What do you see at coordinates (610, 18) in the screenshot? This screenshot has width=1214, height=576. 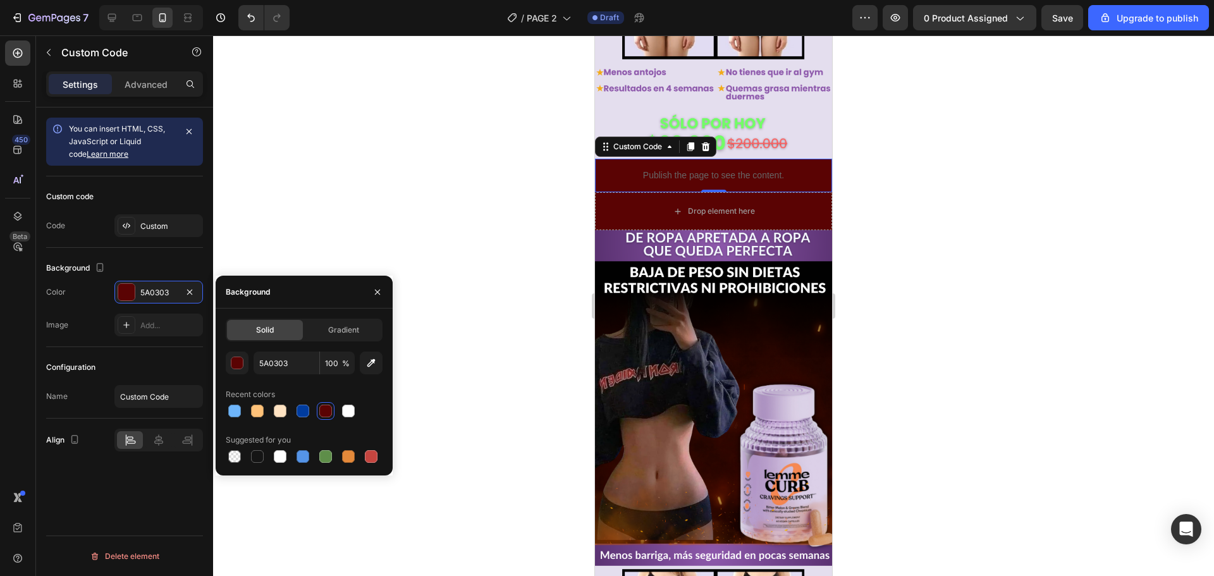 I see `span: Draft` at bounding box center [610, 18].